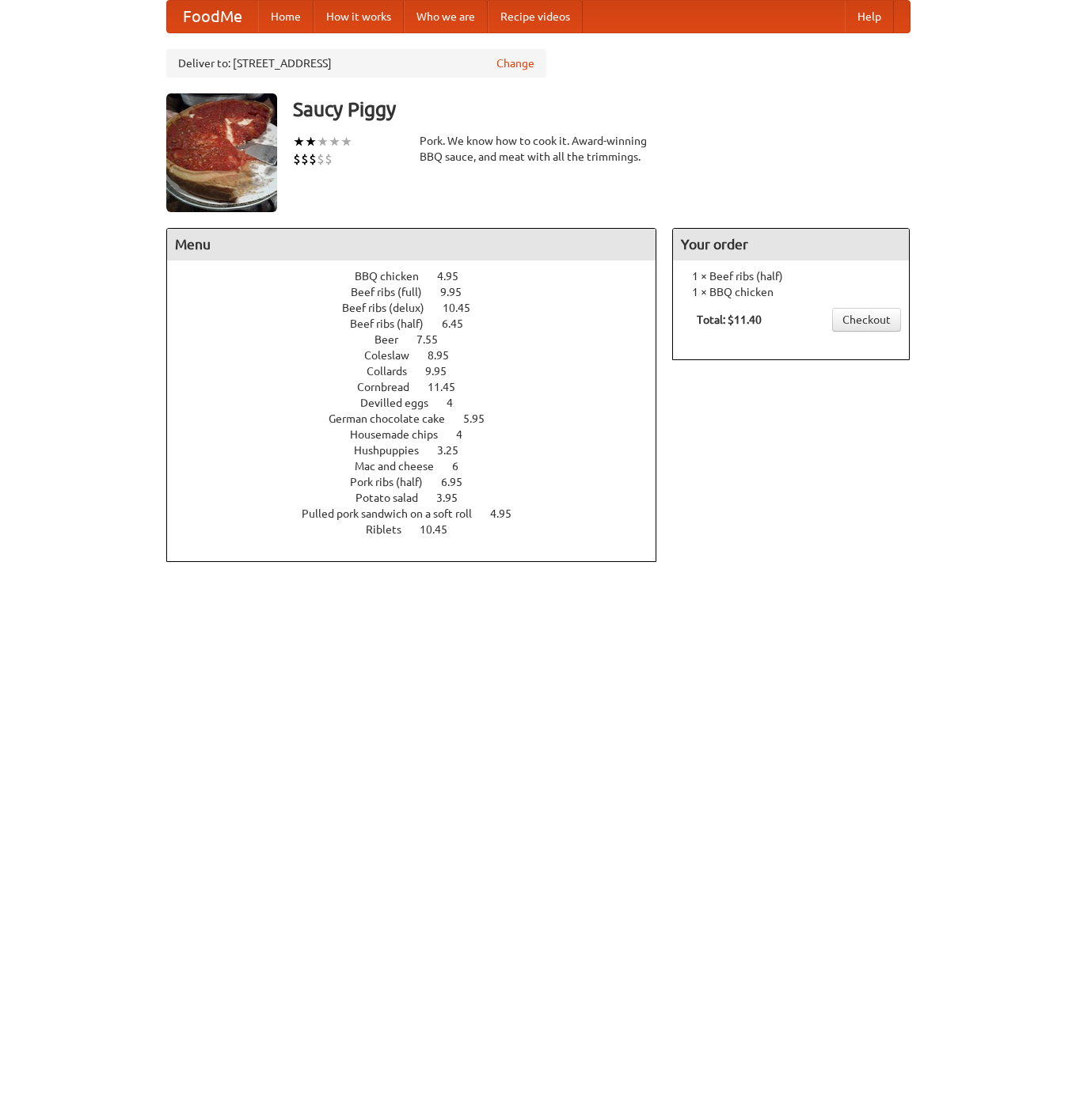 The height and width of the screenshot is (1120, 1076). What do you see at coordinates (420, 387) in the screenshot?
I see `a: Cornbread 11.45` at bounding box center [420, 387].